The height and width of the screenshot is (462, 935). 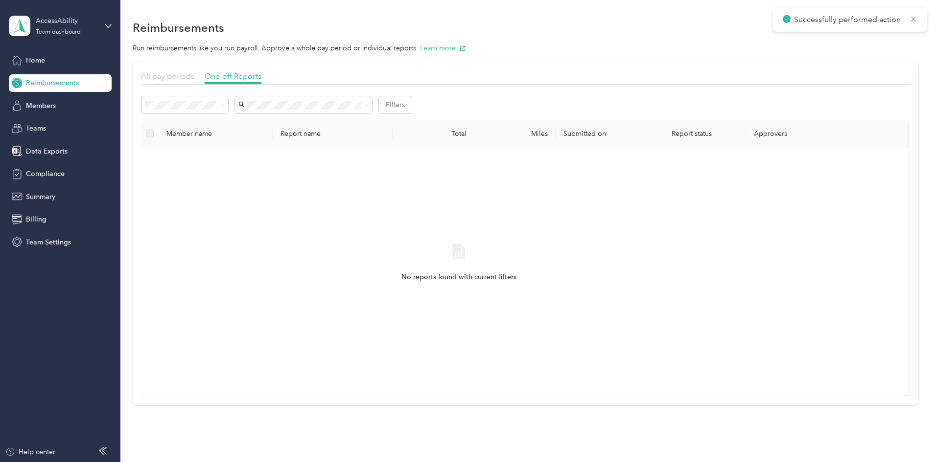 I want to click on span: Reimbursements, so click(x=52, y=83).